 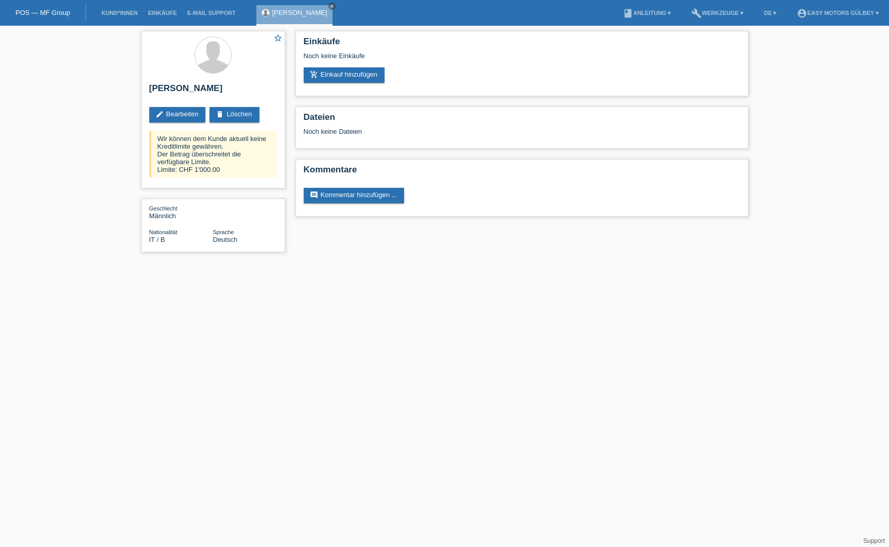 What do you see at coordinates (213, 154) in the screenshot?
I see `div: Wir können dem Kunde aktuell keine Kreditlimite gewähren. Der Betrag überschreitet die verfügbare...` at bounding box center [213, 154].